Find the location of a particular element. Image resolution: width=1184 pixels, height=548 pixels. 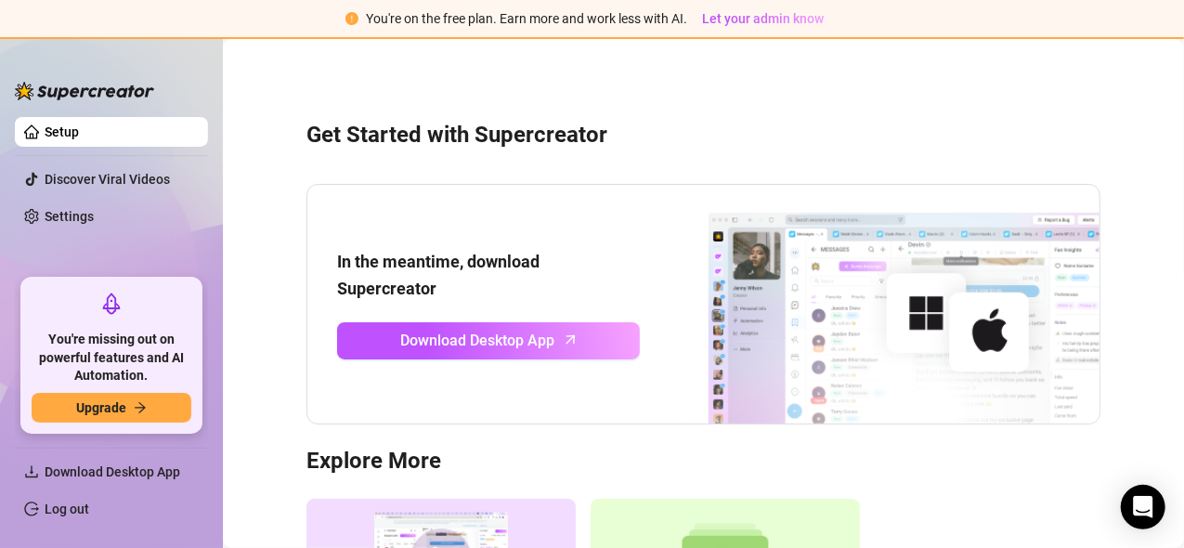

span: rocket is located at coordinates (111, 304).